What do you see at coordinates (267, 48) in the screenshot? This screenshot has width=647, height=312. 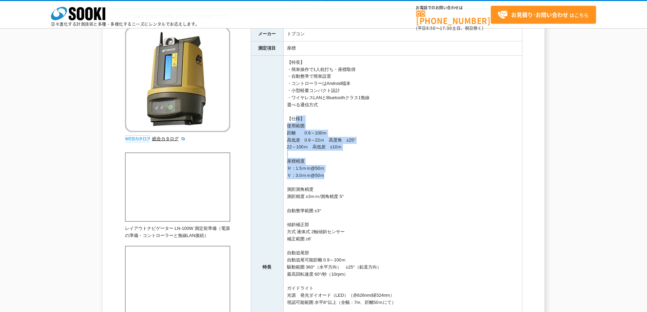 I see `th: 測定項目` at bounding box center [267, 48].